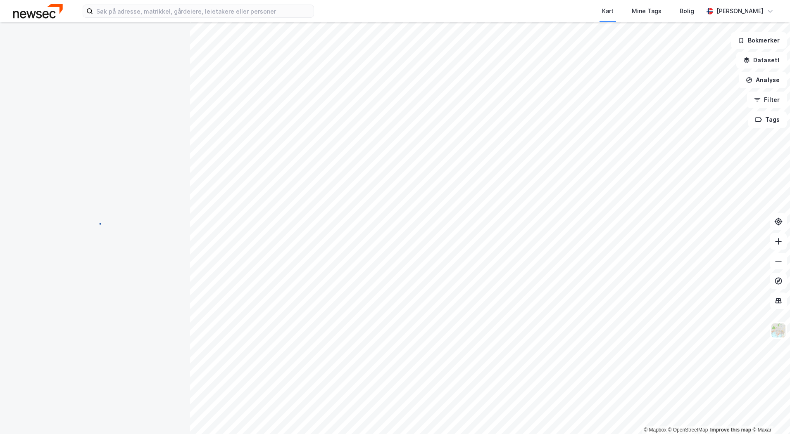 The height and width of the screenshot is (434, 790). I want to click on a: Improve this map, so click(730, 430).